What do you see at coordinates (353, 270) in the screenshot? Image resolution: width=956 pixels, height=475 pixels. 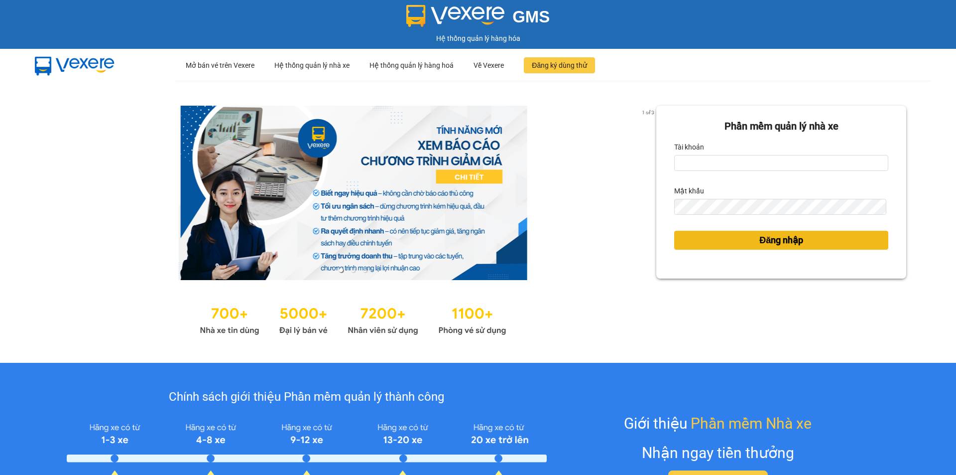 I see `li: slide item 2` at bounding box center [353, 270].